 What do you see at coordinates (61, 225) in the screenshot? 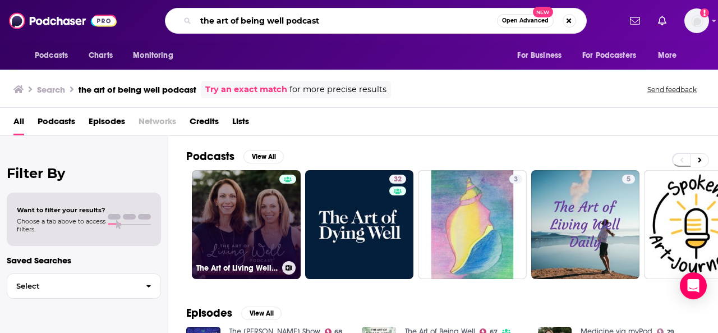
I see `span: Choose a tab above to access filters.` at bounding box center [61, 225].